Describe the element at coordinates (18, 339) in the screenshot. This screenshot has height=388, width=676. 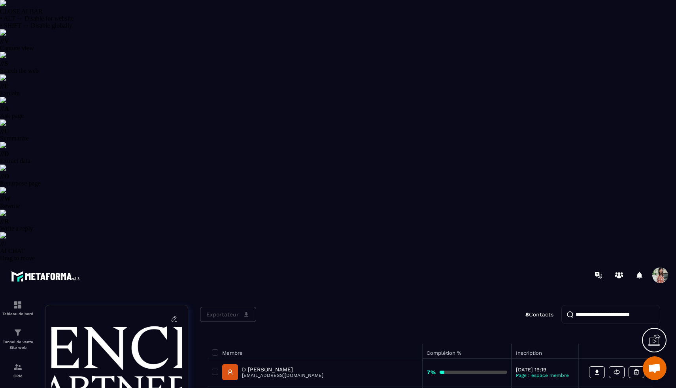
I see `a: formationformationTunnel de vente Site web` at that location.